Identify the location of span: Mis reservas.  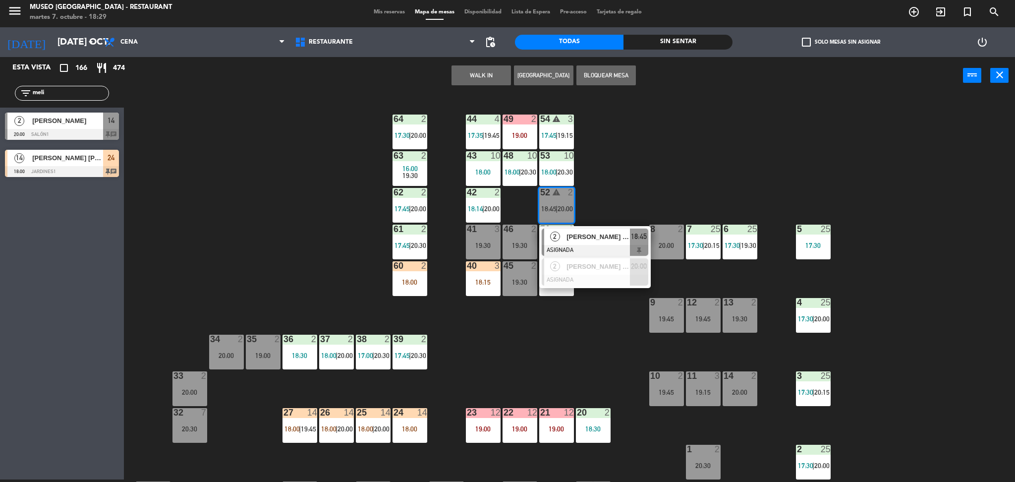
(389, 12).